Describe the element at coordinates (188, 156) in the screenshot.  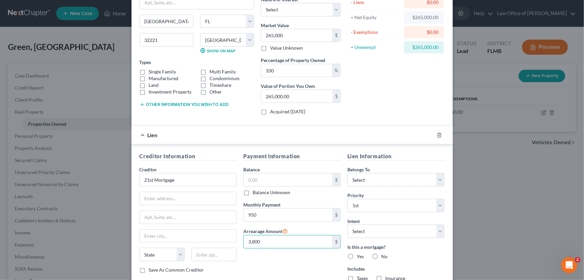
I see `h5: Creditor Information` at that location.